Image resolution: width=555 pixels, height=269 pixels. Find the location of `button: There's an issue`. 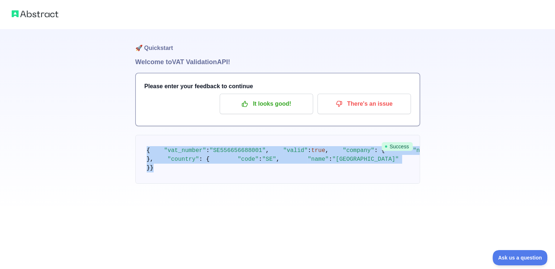

button: There's an issue is located at coordinates (364, 104).